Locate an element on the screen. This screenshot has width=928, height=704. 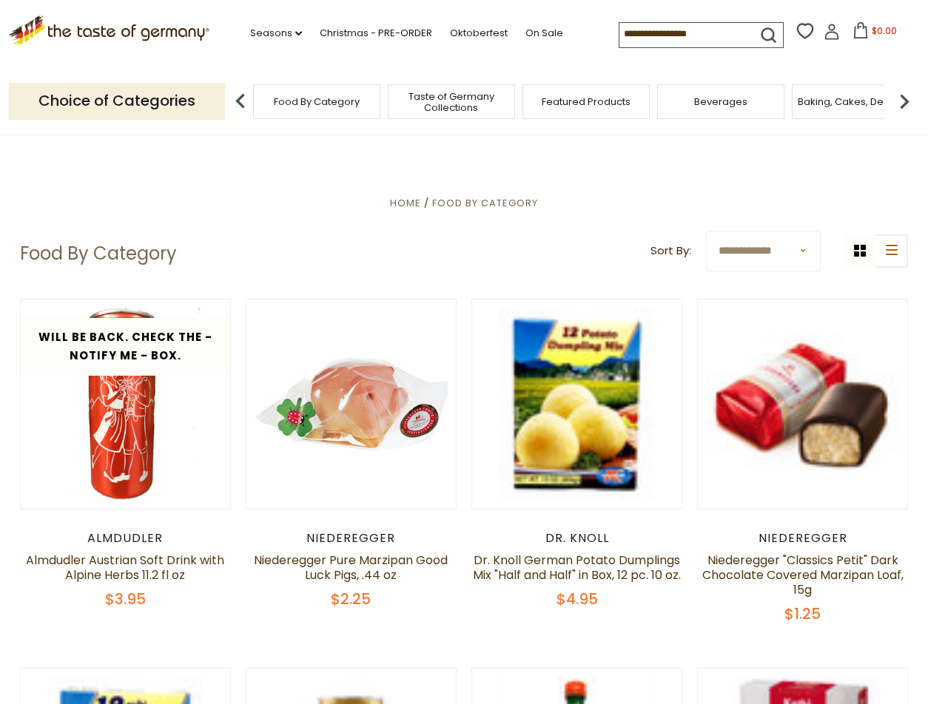
span: $3.95 is located at coordinates (125, 599).